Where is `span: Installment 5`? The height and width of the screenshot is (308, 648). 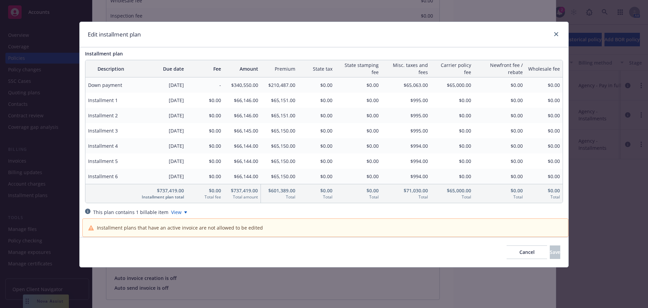 span: Installment 5 is located at coordinates (111, 161).